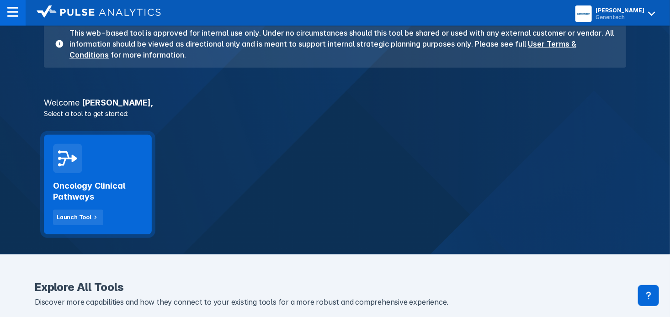  I want to click on h3: This web-based tool is approved for internal use only. Under no circumstances should this tool be..., so click(340, 44).